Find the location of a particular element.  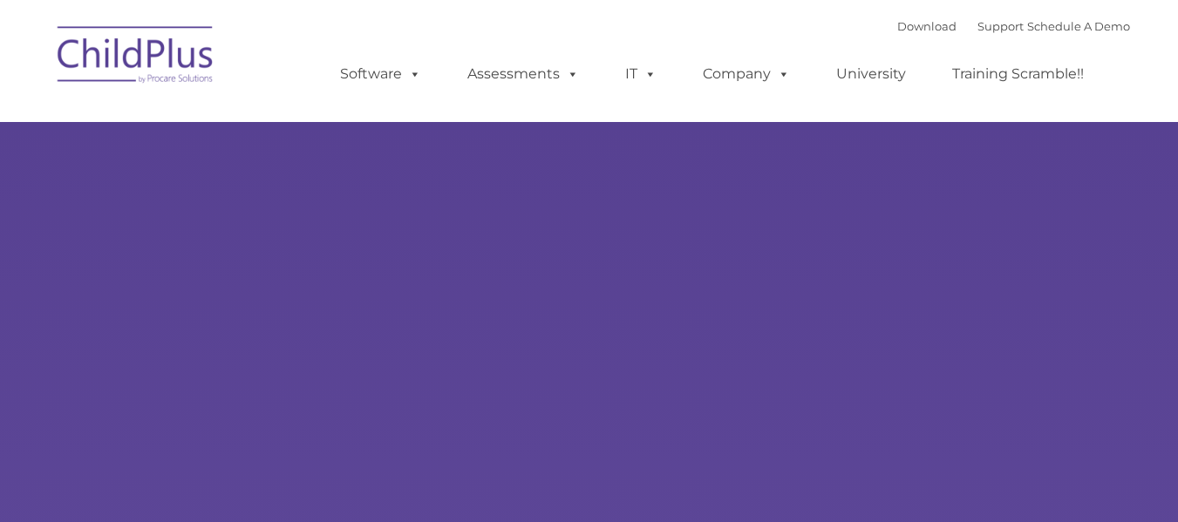

img: ChildPlus by Procare Solutions is located at coordinates (136, 58).